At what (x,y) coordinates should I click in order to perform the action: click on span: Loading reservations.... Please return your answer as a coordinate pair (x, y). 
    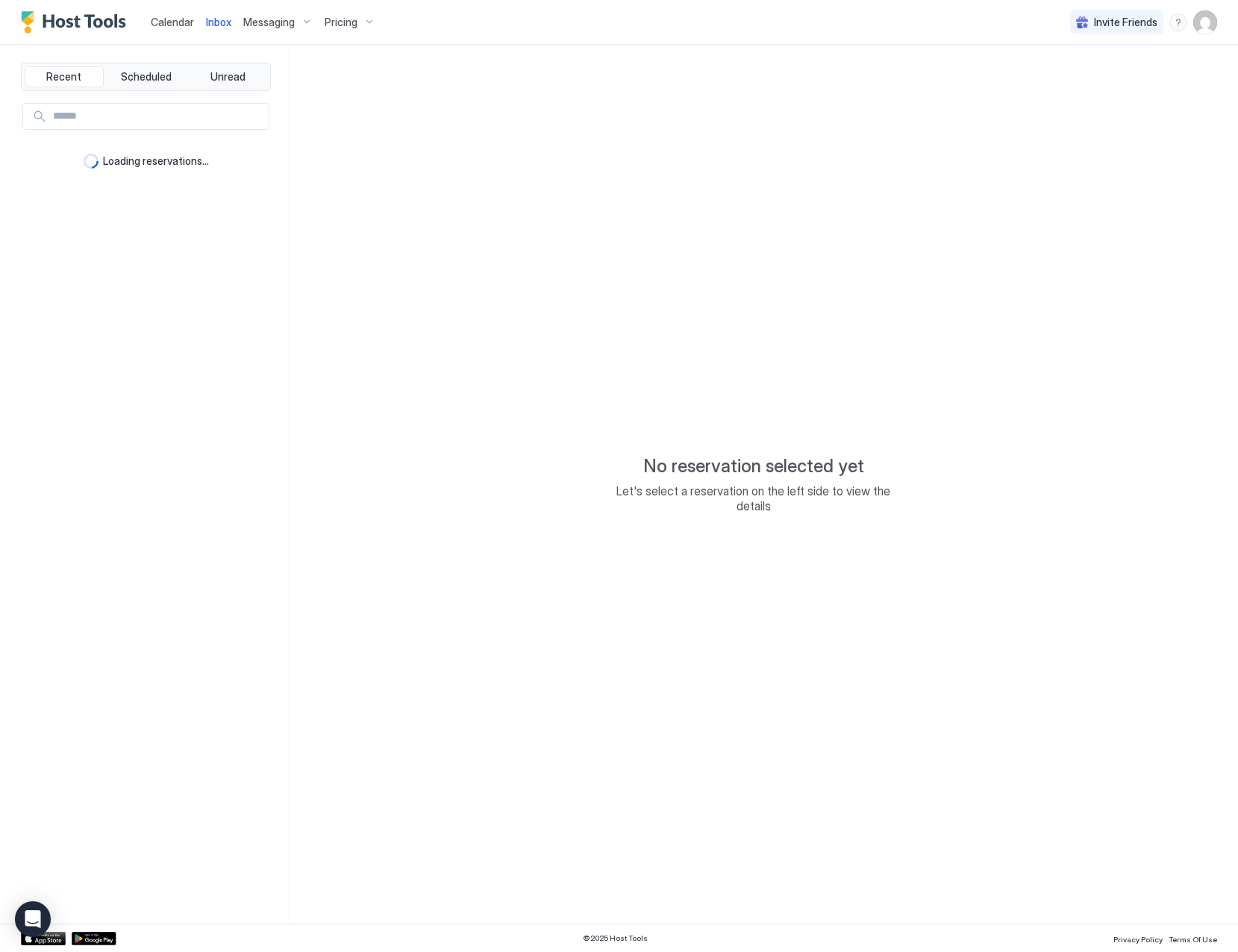
    Looking at the image, I should click on (156, 161).